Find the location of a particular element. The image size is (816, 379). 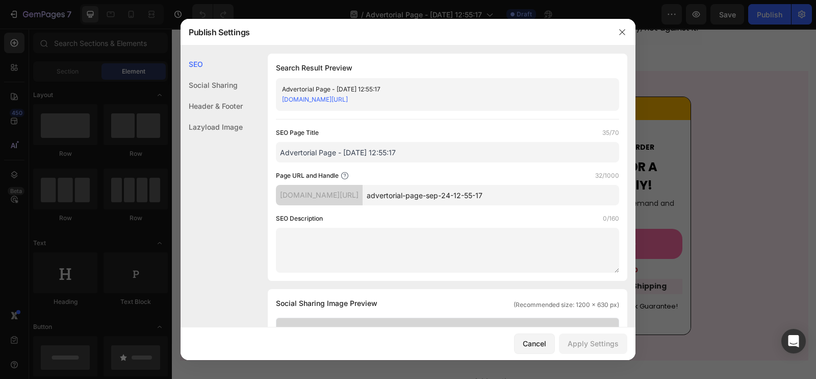

label: SEO Page Title is located at coordinates (297, 133).